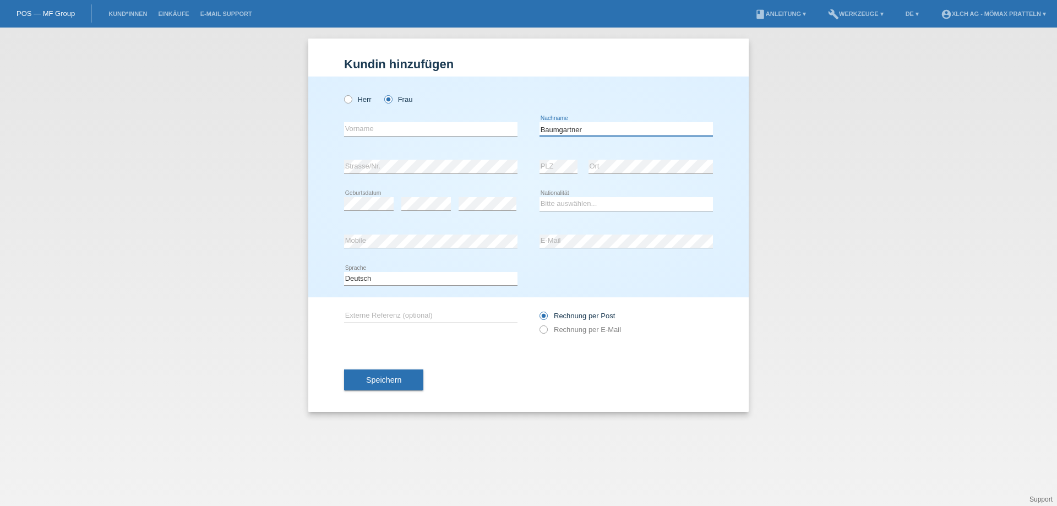 Image resolution: width=1057 pixels, height=506 pixels. What do you see at coordinates (128, 14) in the screenshot?
I see `a: Kund*innen` at bounding box center [128, 14].